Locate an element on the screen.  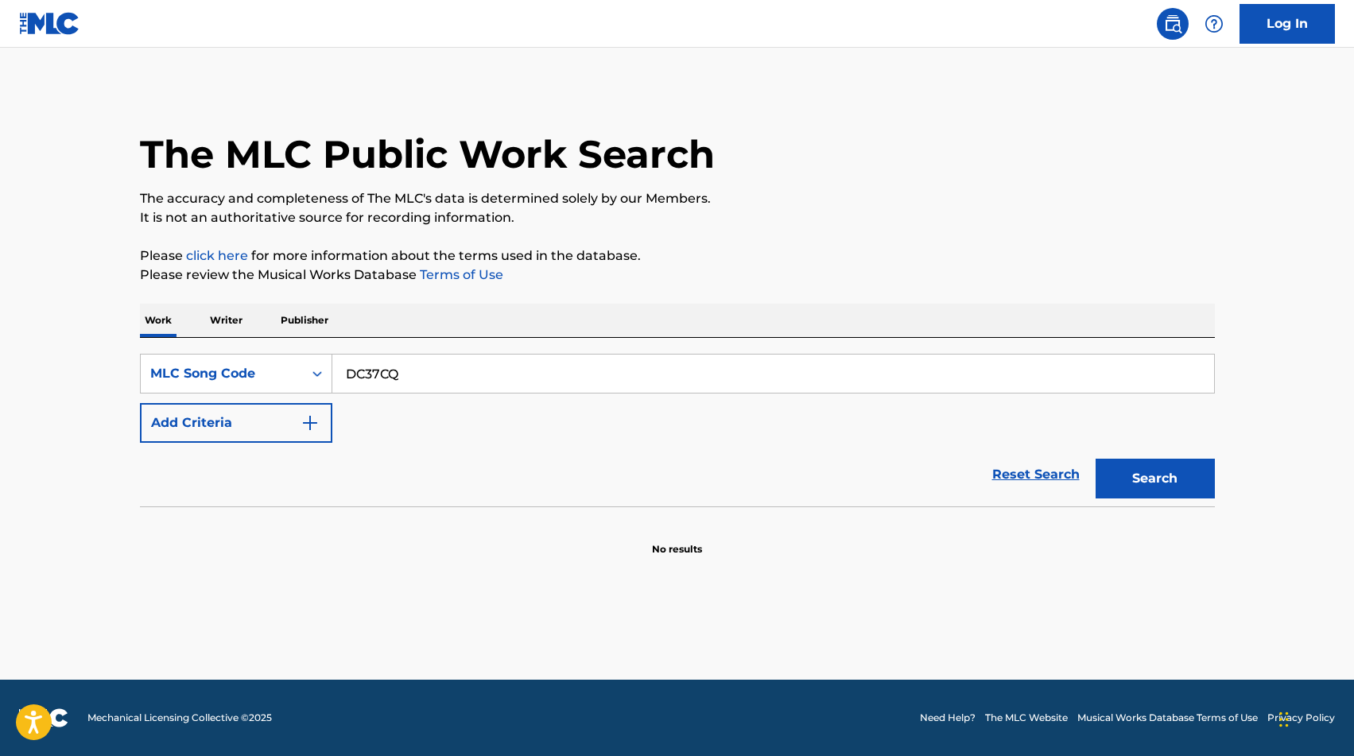
p: No results is located at coordinates (677, 540).